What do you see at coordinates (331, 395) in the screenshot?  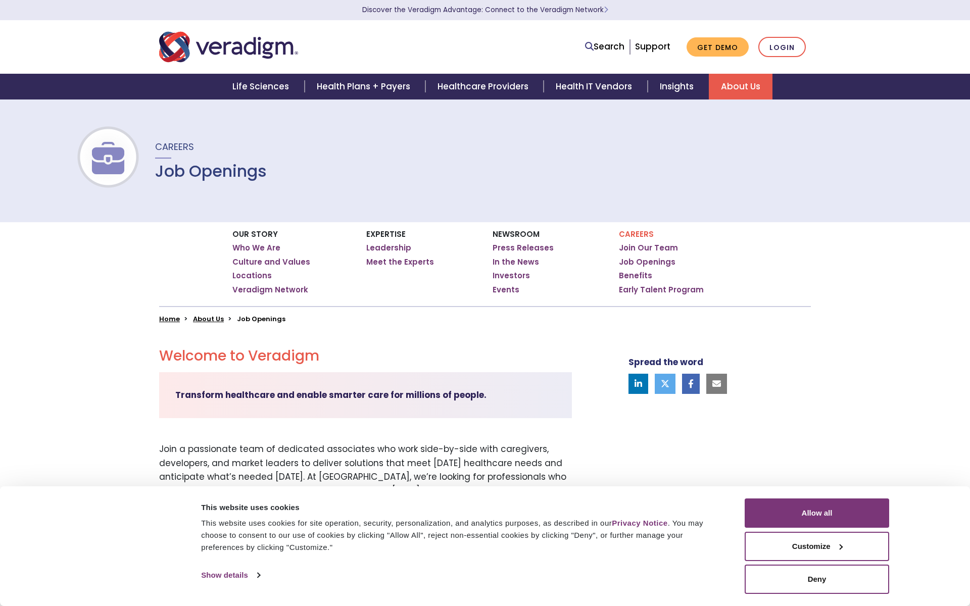 I see `strong: Transform healthcare and enable smarter care for millions of people.` at bounding box center [331, 395].